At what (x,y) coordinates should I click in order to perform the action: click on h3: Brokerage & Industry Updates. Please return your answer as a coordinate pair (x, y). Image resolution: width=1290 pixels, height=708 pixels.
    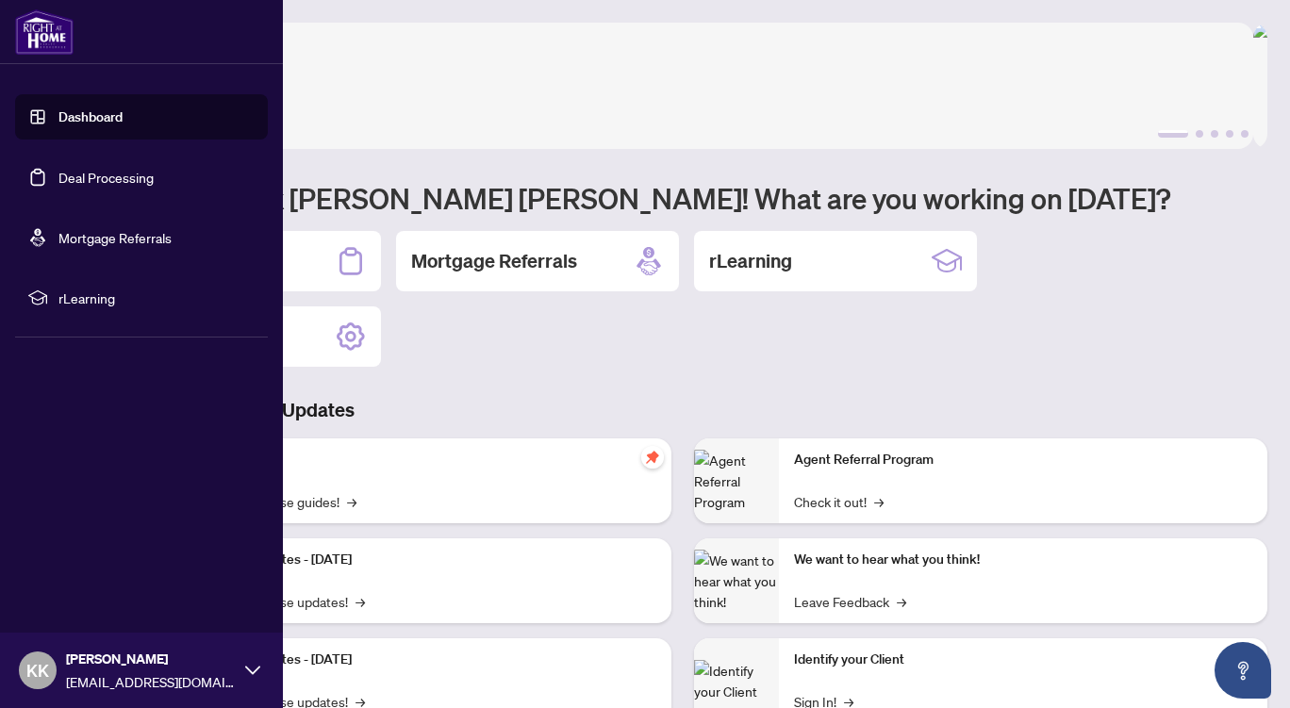
    Looking at the image, I should click on (683, 410).